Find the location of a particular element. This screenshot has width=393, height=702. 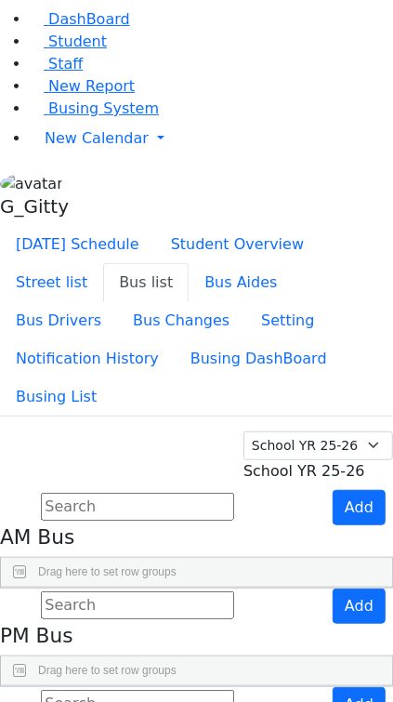

button: Bus list is located at coordinates (146, 283).